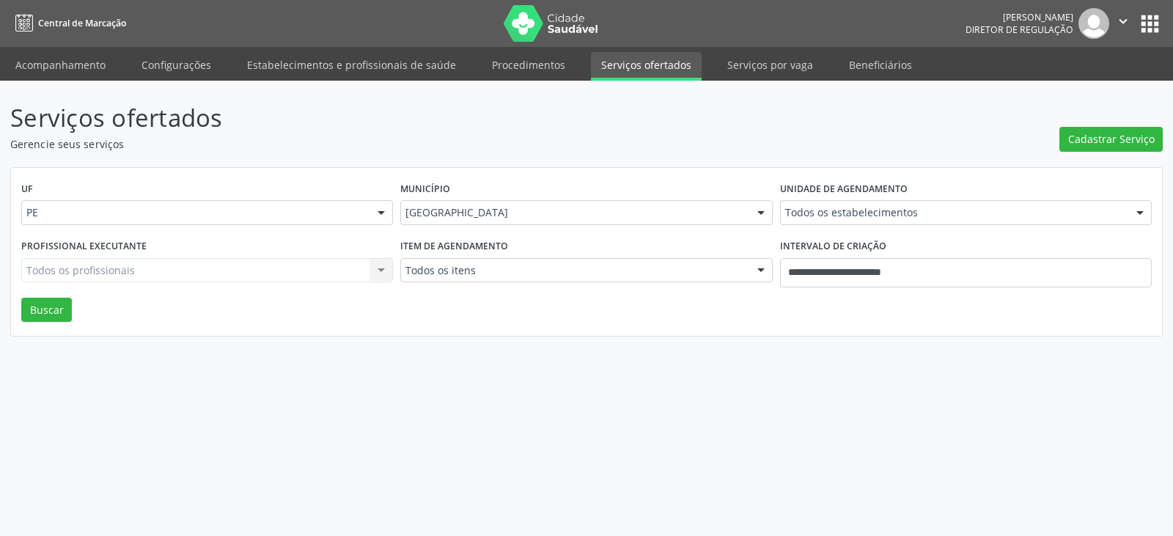 The width and height of the screenshot is (1173, 536). What do you see at coordinates (84, 246) in the screenshot?
I see `label: Profissional executante` at bounding box center [84, 246].